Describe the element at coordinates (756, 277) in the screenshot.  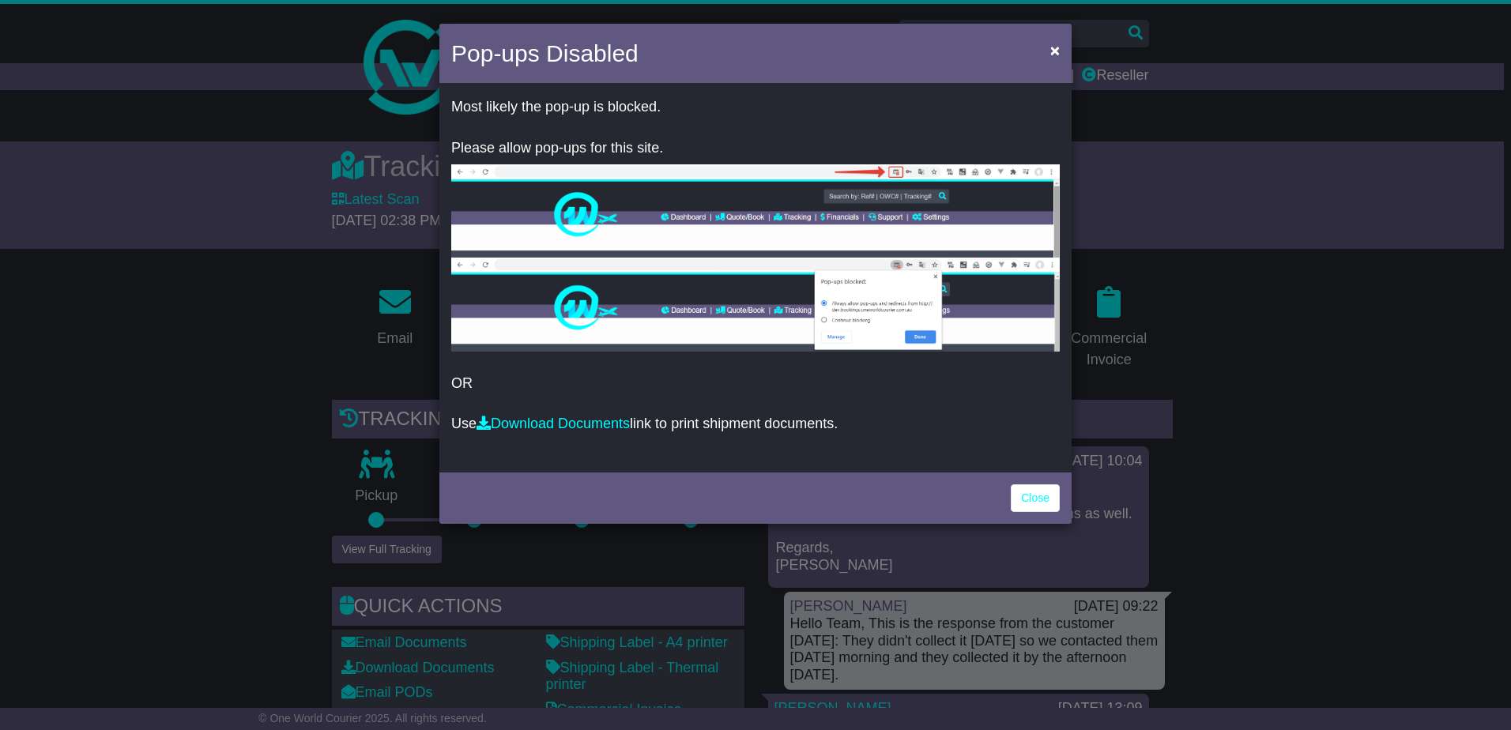
I see `div: OR` at that location.